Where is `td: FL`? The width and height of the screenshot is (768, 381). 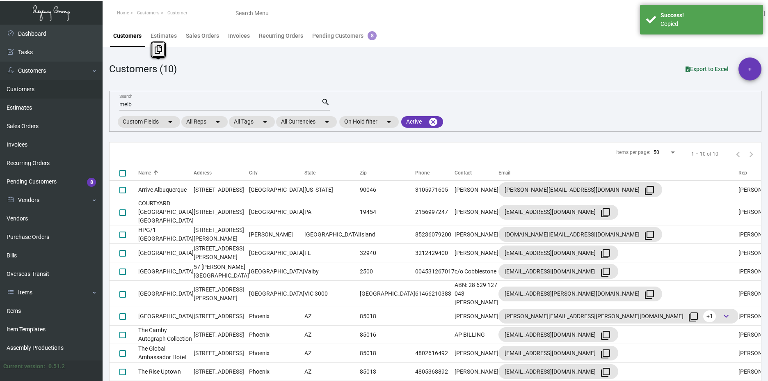
td: FL is located at coordinates (332, 253).